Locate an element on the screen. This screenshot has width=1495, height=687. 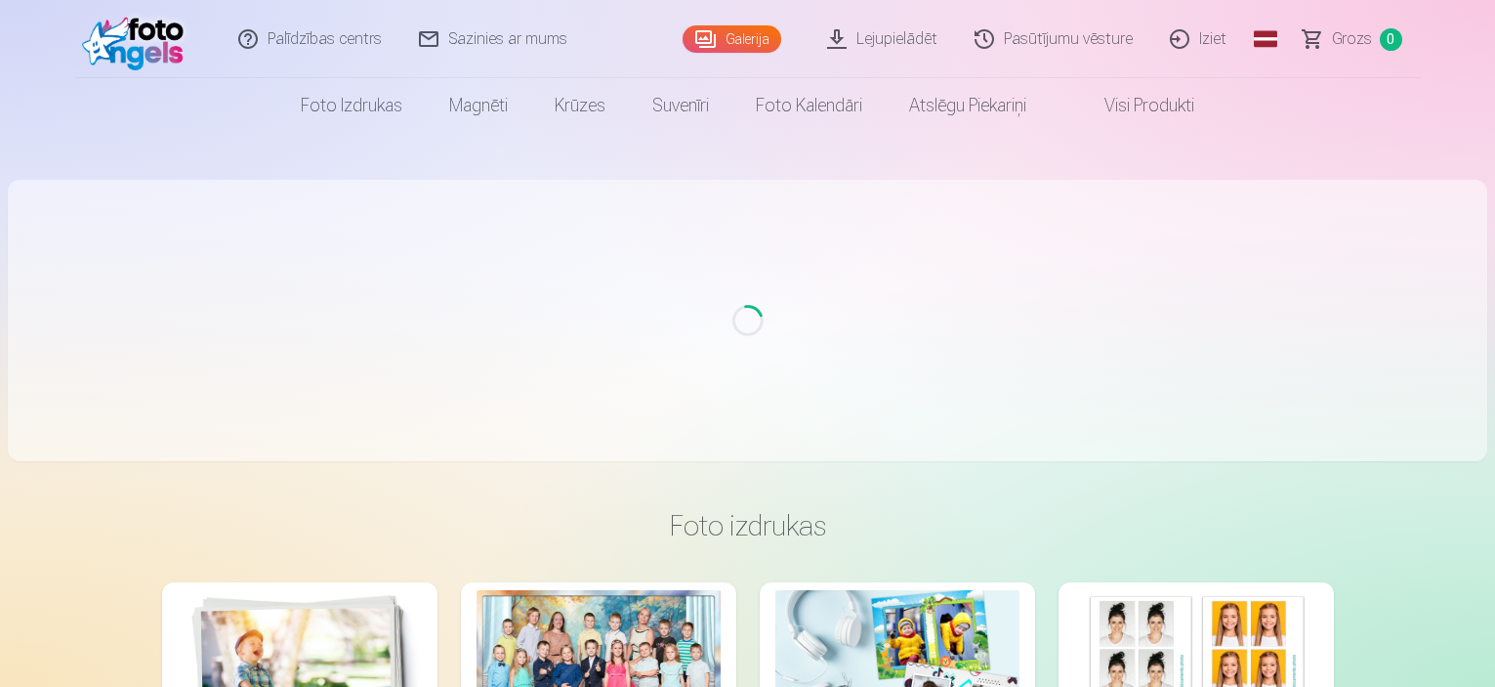
h3: Foto izdrukas is located at coordinates (748, 525).